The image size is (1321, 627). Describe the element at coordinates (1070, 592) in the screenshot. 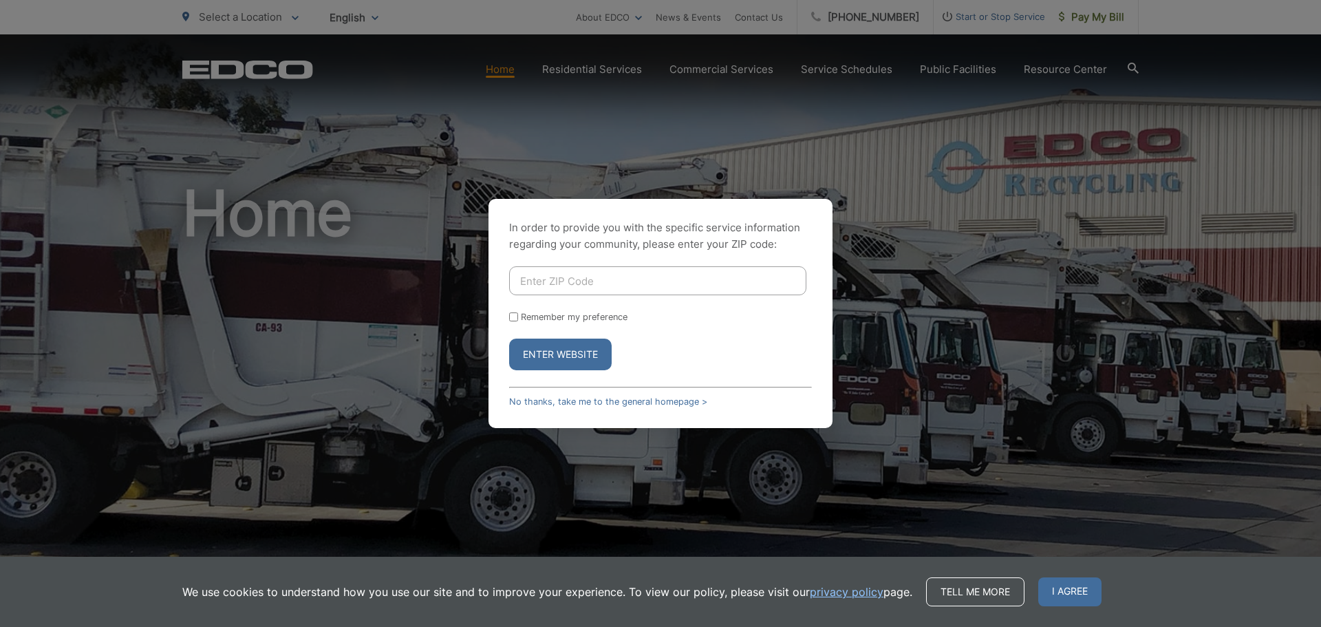

I see `span: I agree` at that location.